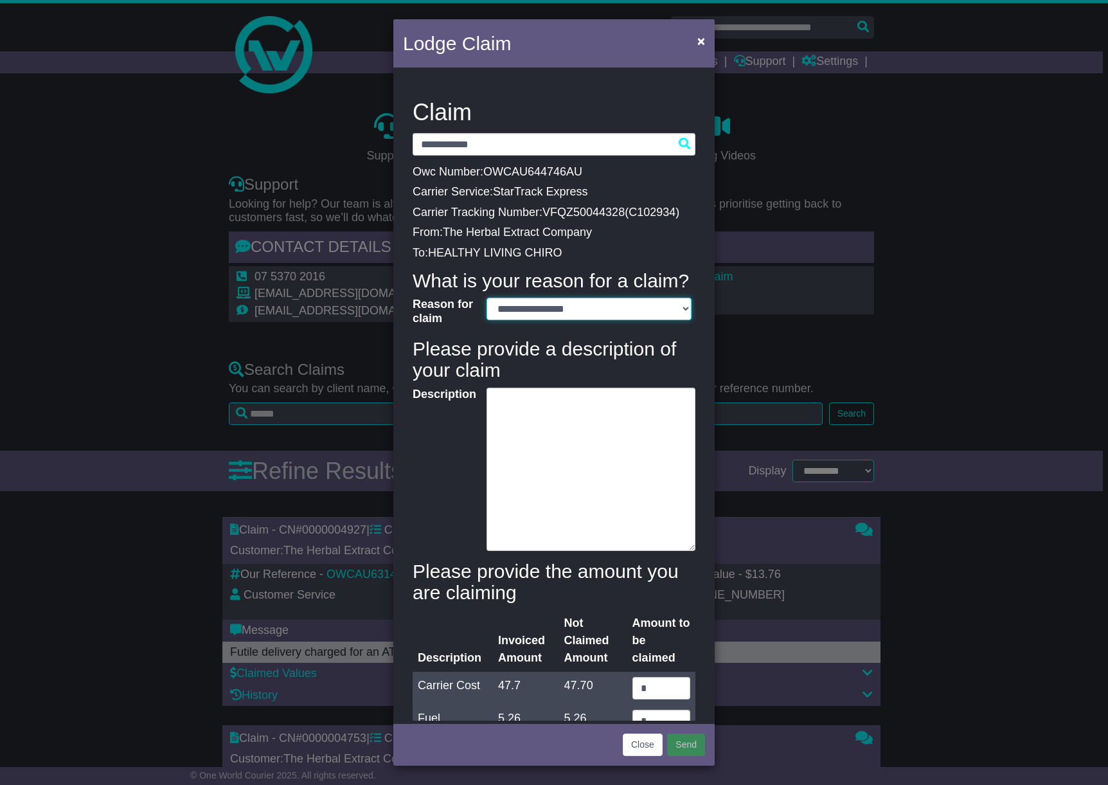 This screenshot has height=785, width=1108. I want to click on p: Owc Number:, so click(554, 172).